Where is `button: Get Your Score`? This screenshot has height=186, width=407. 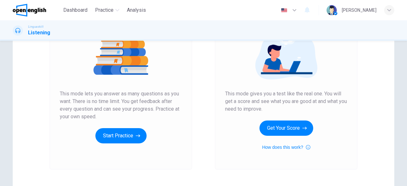 button: Get Your Score is located at coordinates (286, 128).